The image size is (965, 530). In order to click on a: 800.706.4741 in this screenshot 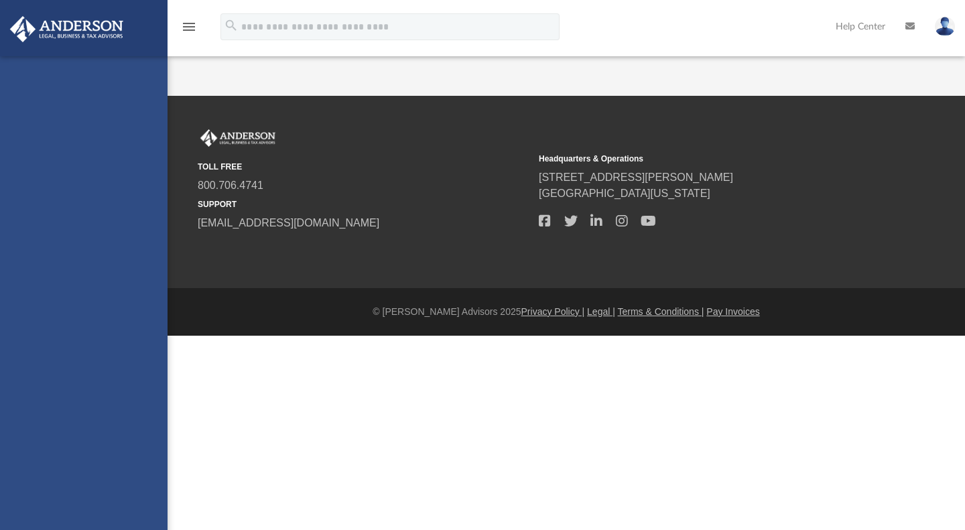, I will do `click(231, 185)`.